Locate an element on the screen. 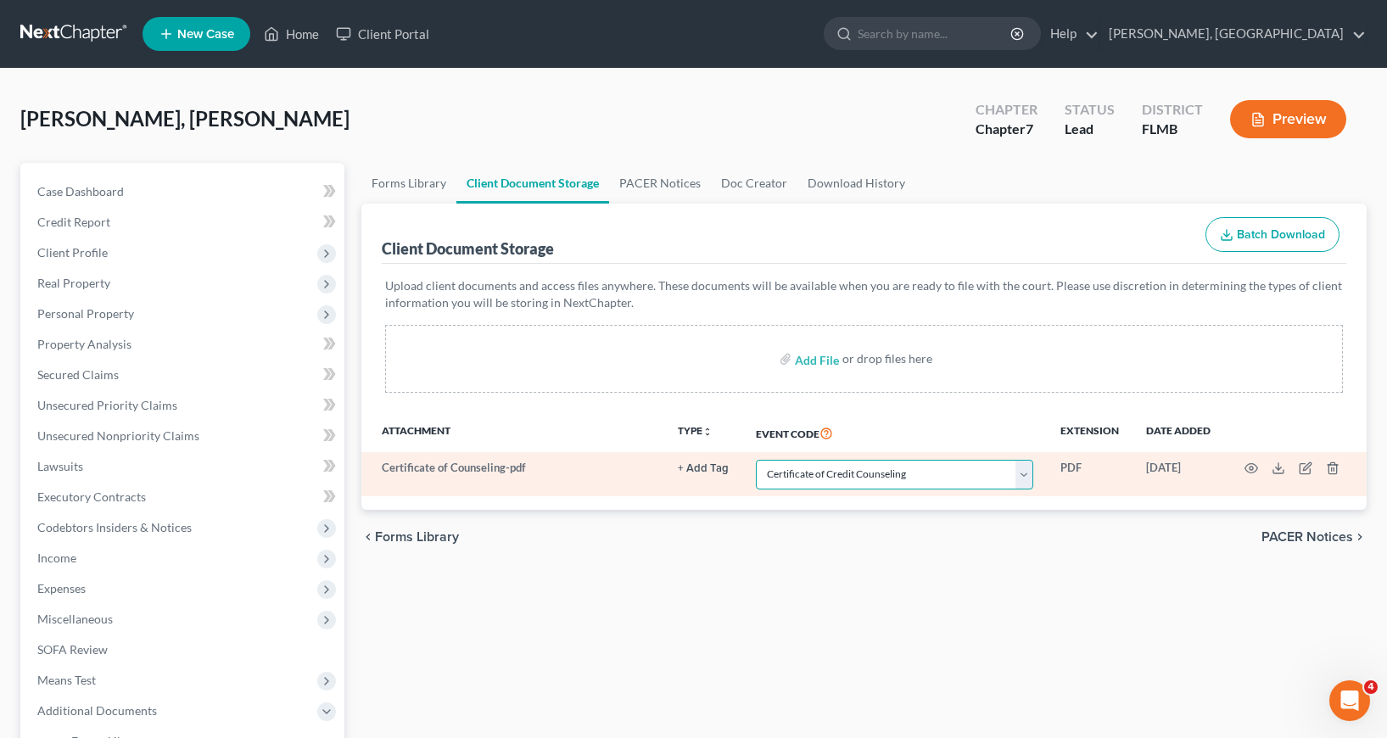 The image size is (1387, 738). a: Secured Claims is located at coordinates (184, 375).